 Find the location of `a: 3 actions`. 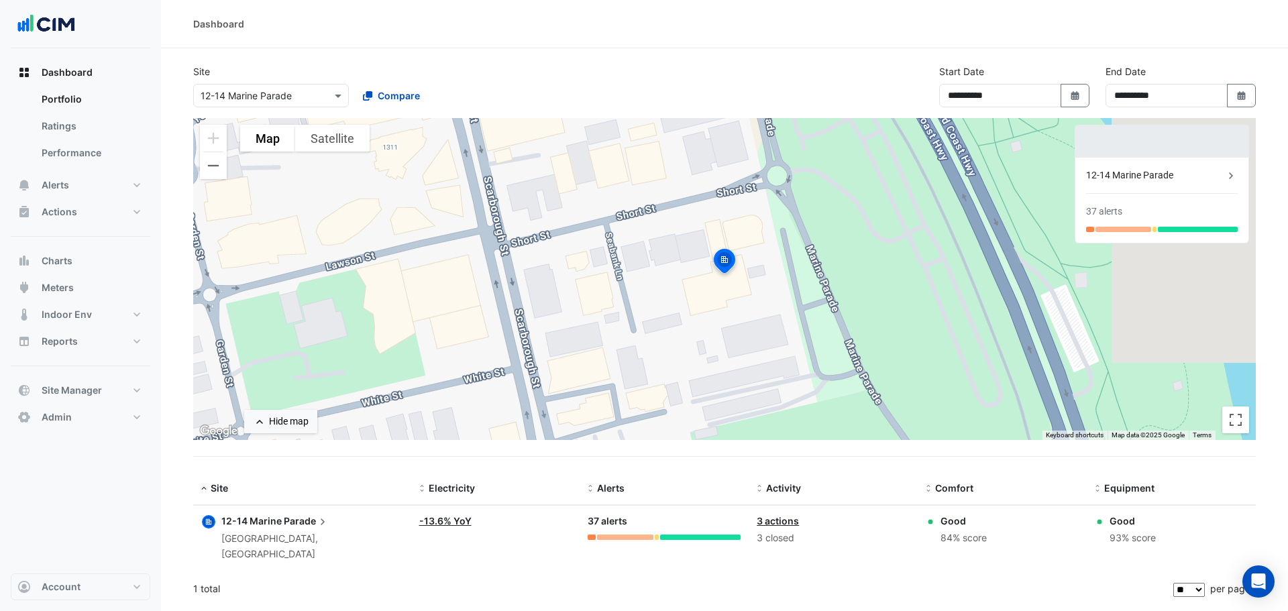

a: 3 actions is located at coordinates (778, 521).